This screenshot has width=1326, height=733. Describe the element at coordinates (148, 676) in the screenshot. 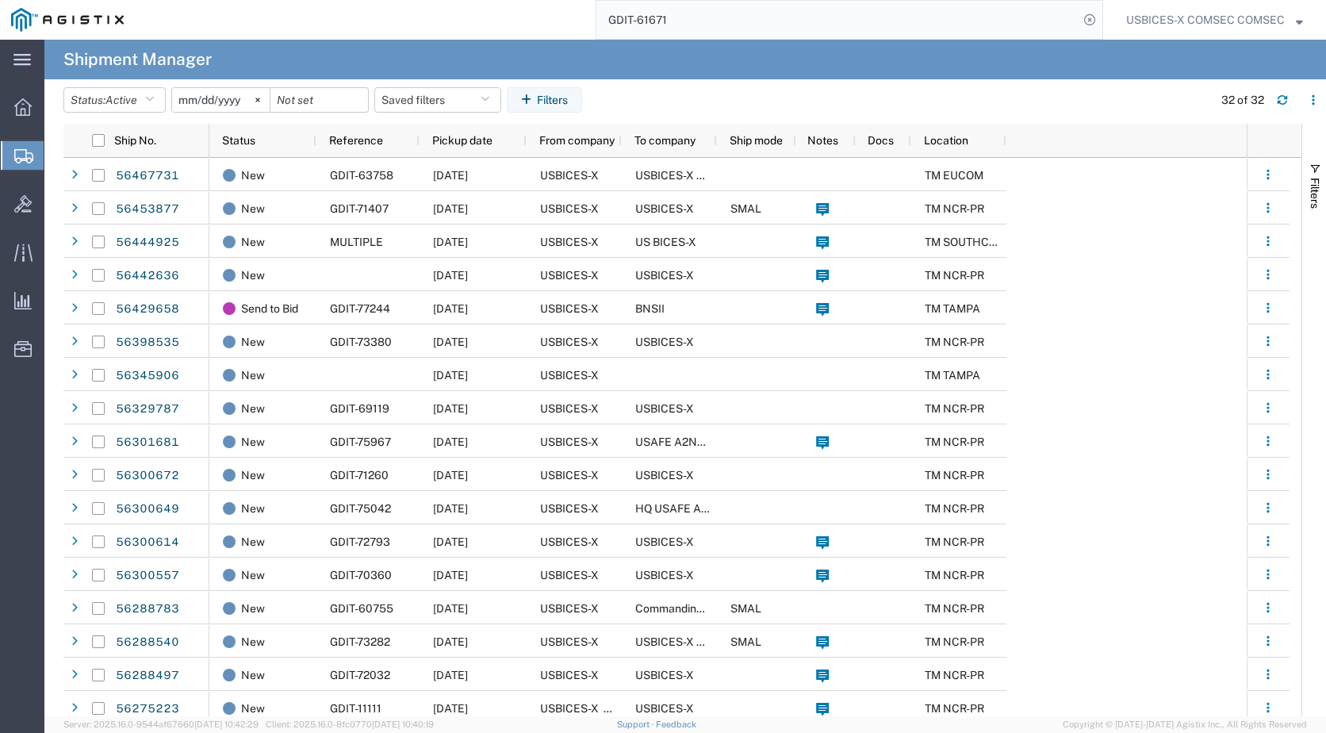

I see `a: 56288497` at that location.